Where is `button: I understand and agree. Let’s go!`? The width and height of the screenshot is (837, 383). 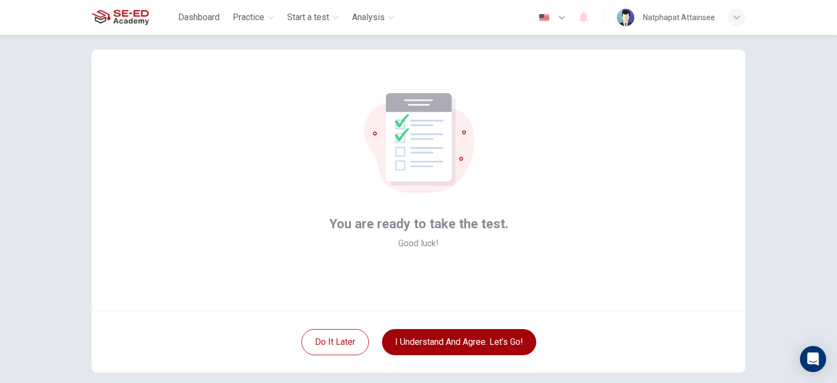 button: I understand and agree. Let’s go! is located at coordinates (459, 342).